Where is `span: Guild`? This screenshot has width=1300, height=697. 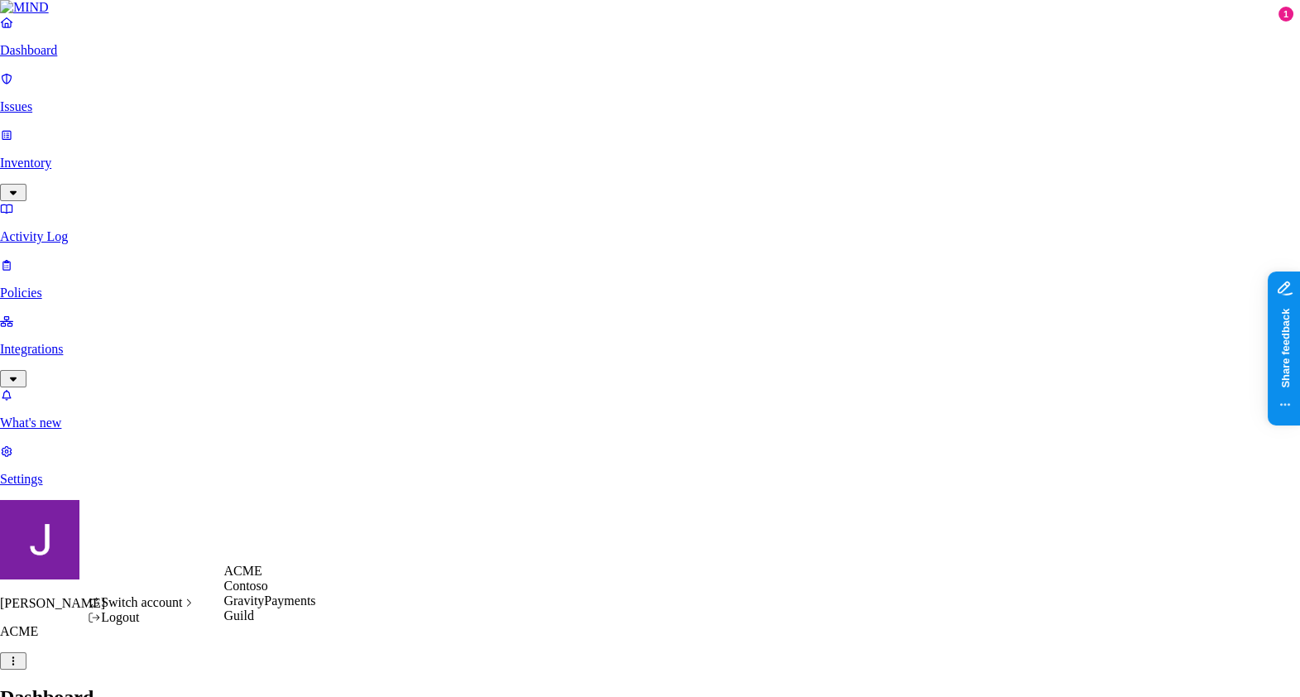
span: Guild is located at coordinates (238, 615).